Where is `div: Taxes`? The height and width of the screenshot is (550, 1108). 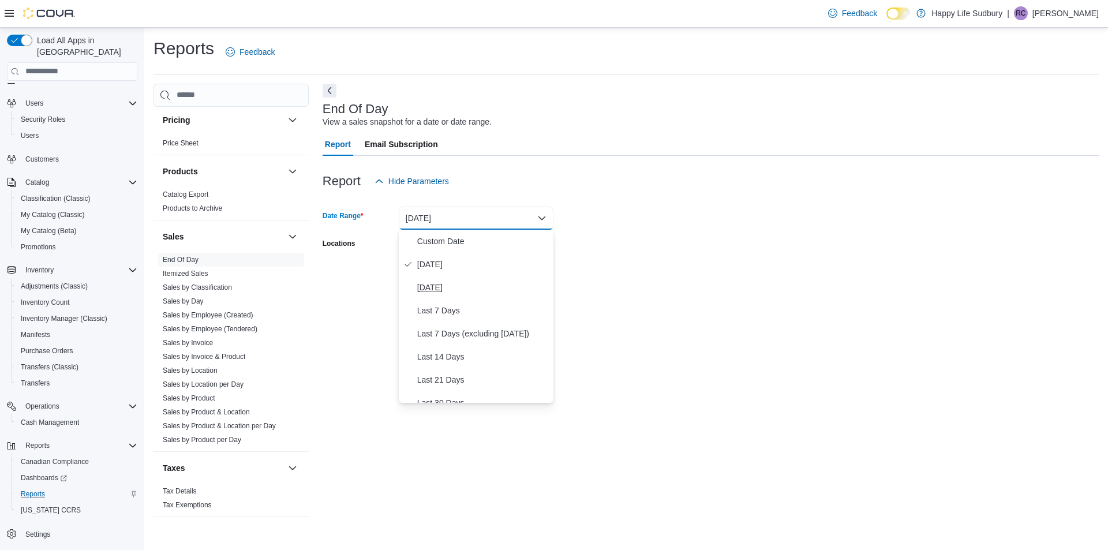
div: Taxes is located at coordinates (231, 501).